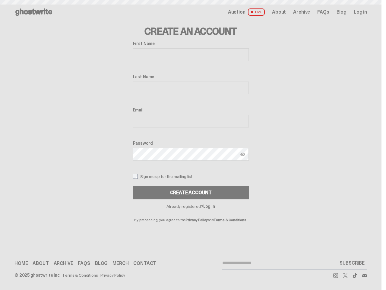 This screenshot has height=290, width=386. What do you see at coordinates (256, 12) in the screenshot?
I see `span: LIVE` at bounding box center [256, 12].